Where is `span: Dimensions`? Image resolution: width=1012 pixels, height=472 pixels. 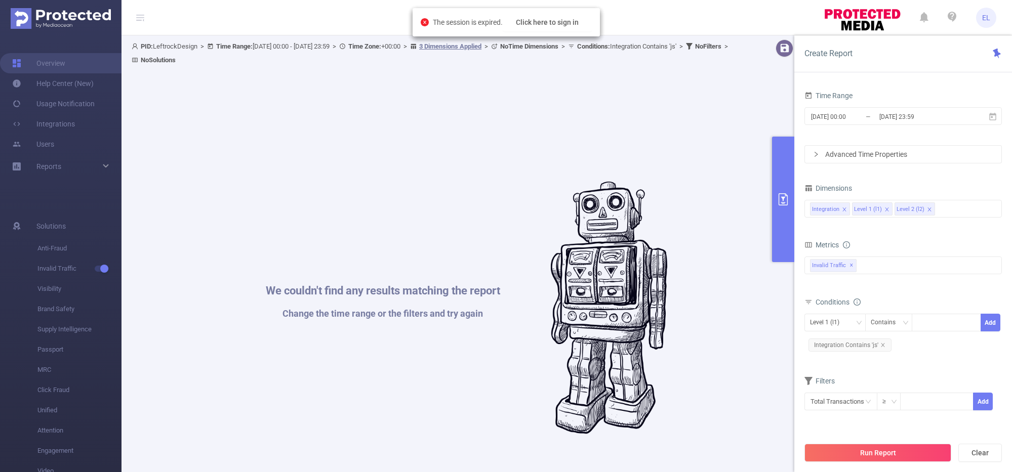
span: Dimensions is located at coordinates (829, 188).